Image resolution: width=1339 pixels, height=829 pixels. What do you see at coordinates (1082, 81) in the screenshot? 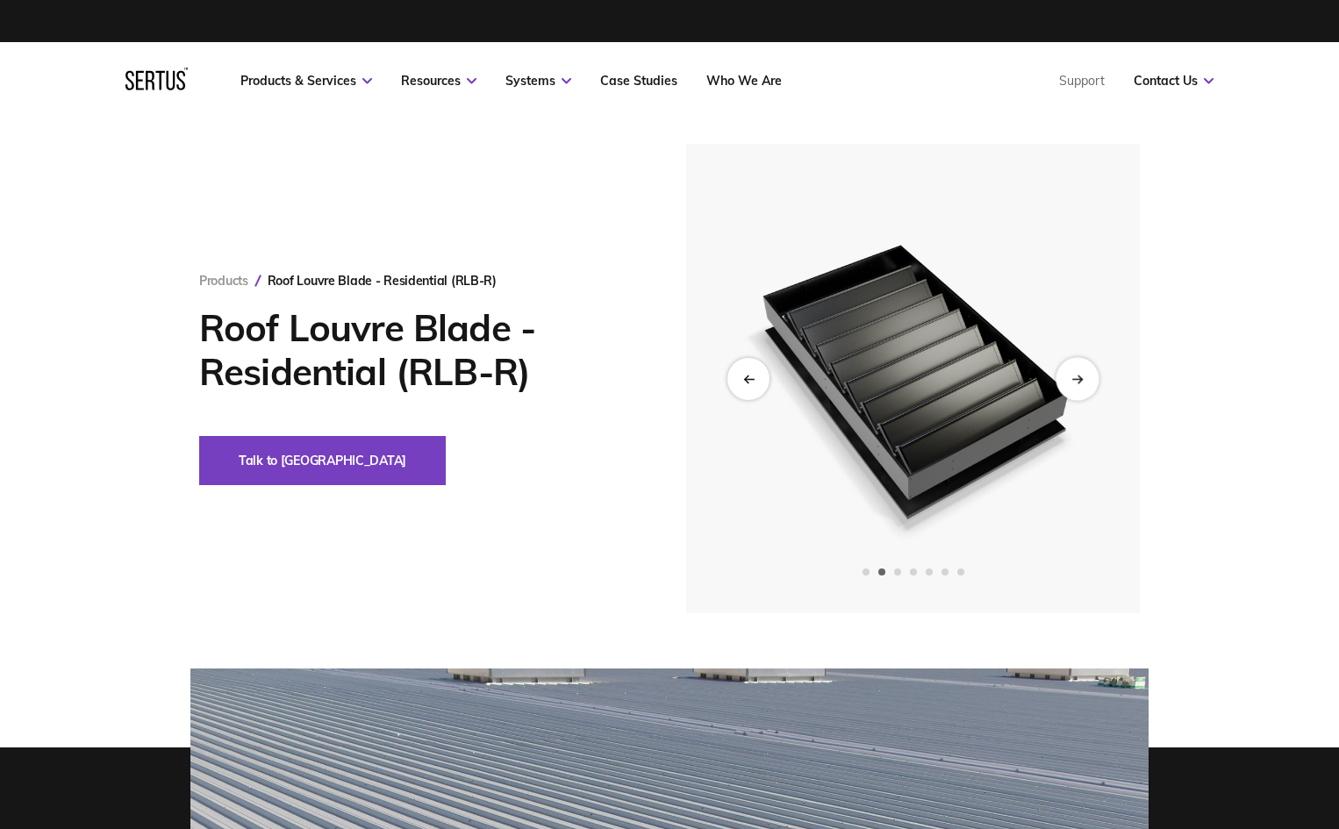
I see `a: Support` at bounding box center [1082, 81].